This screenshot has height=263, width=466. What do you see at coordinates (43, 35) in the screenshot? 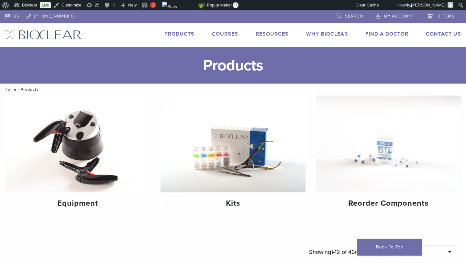
I see `img: Bioclear` at bounding box center [43, 35].